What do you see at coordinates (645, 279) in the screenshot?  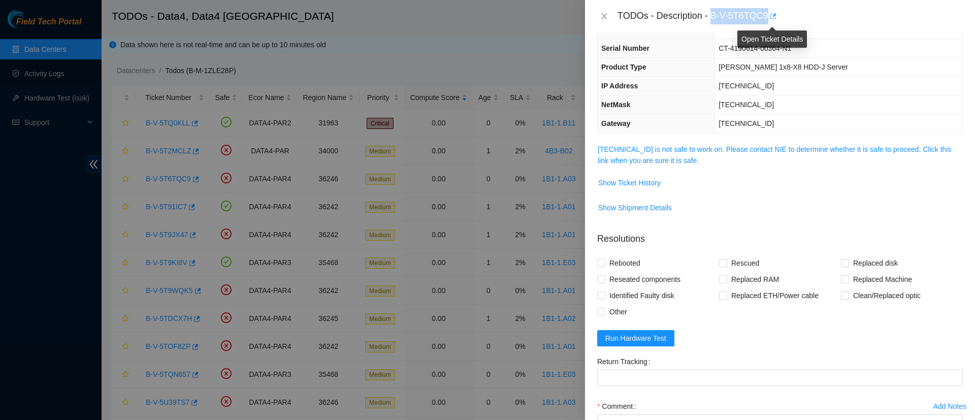 I see `span: Reseated components` at bounding box center [645, 279].